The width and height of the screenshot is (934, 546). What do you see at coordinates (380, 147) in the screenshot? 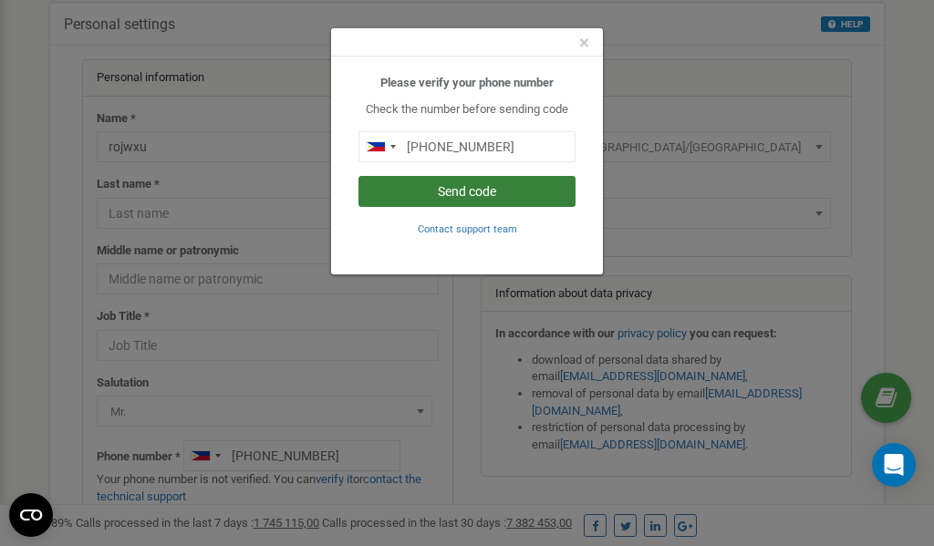
I see `div: Telephone country code` at bounding box center [380, 147].